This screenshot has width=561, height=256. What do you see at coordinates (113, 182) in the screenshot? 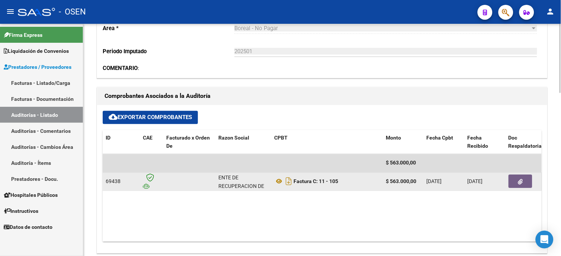
I see `span: 69438` at bounding box center [113, 182].